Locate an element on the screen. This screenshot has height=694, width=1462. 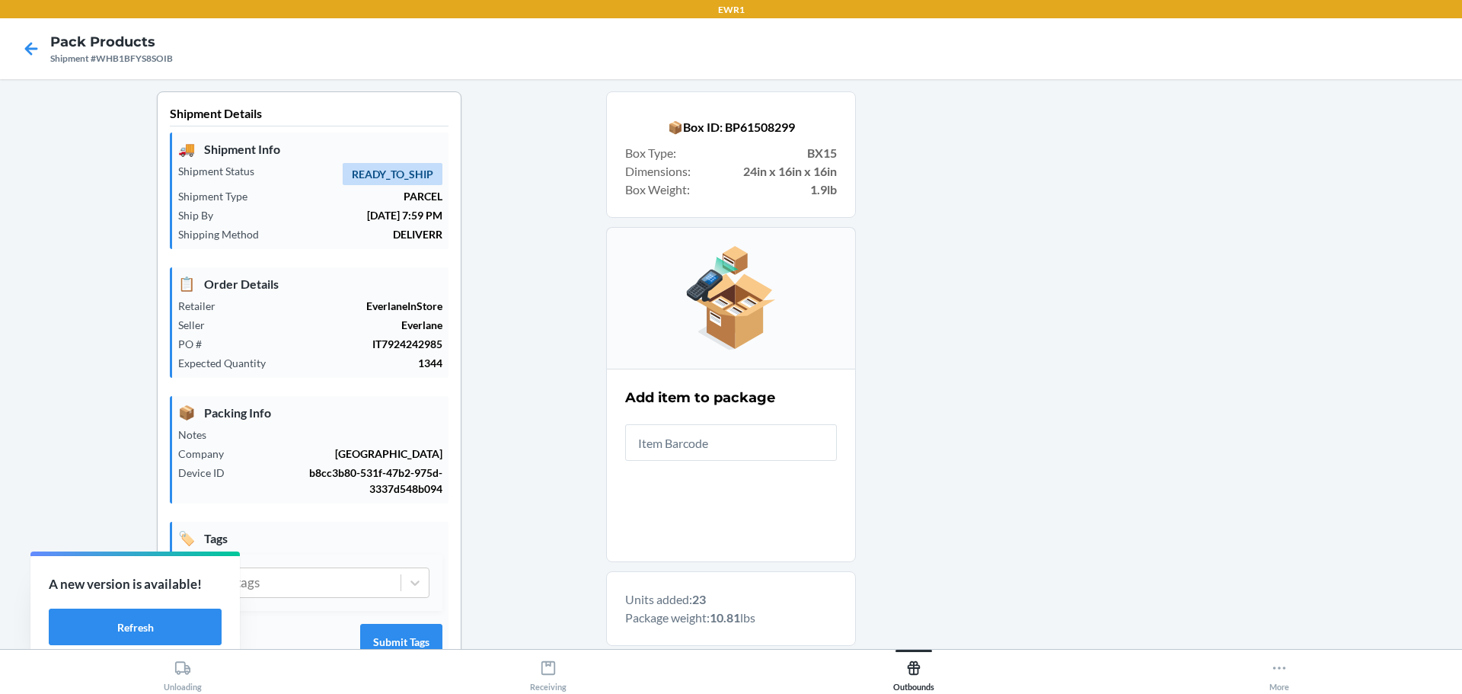
strong: 24in x 16in x 16in is located at coordinates (789, 171).